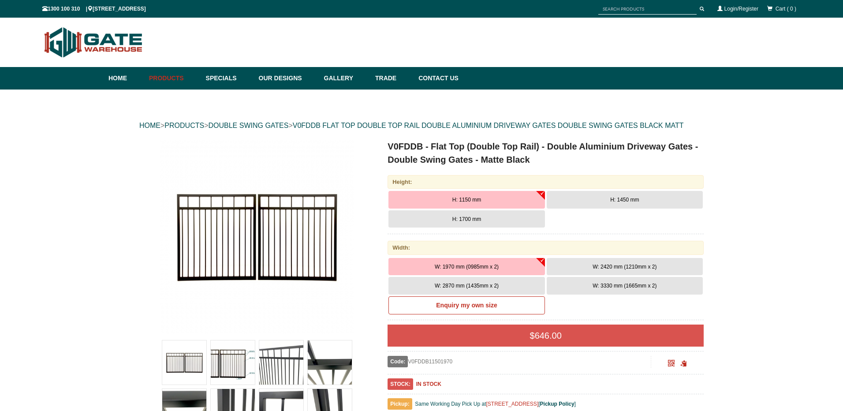 Image resolution: width=843 pixels, height=411 pixels. I want to click on button: W: 3330 mm (1665mm x 2), so click(625, 286).